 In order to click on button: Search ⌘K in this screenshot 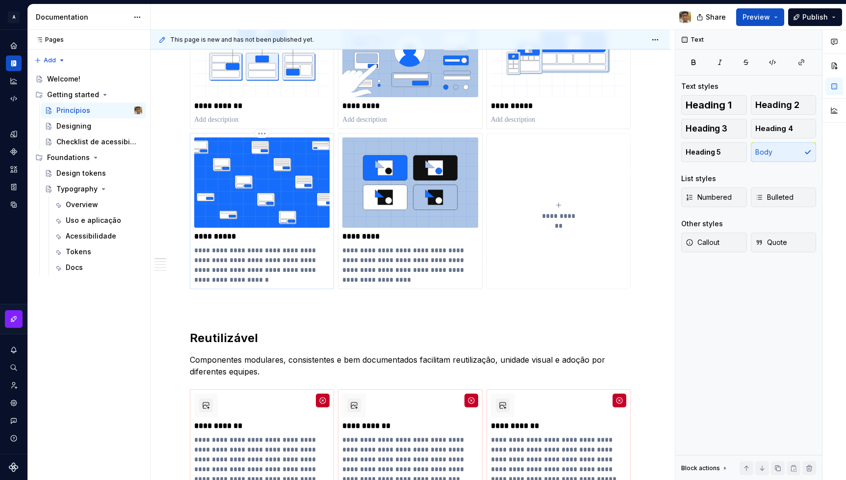, I will do `click(14, 367)`.